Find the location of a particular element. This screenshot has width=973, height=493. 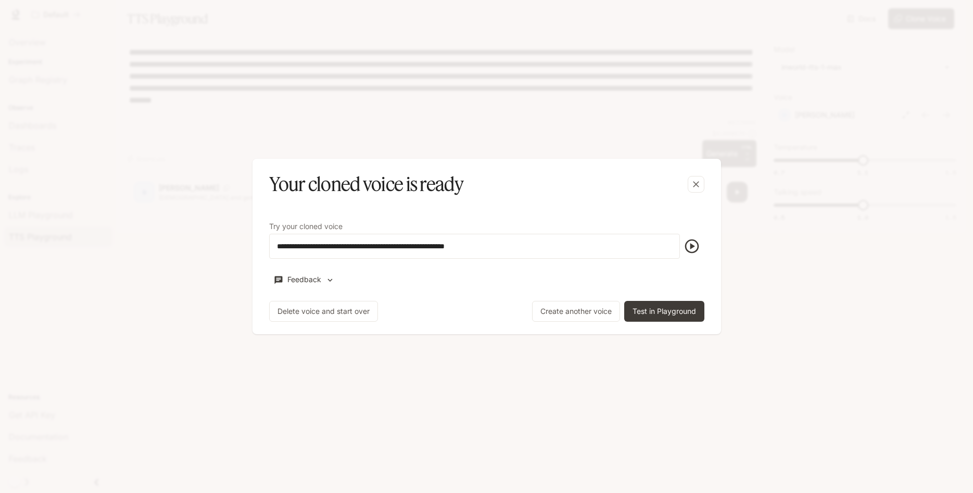

button: Feedback is located at coordinates (305, 280).